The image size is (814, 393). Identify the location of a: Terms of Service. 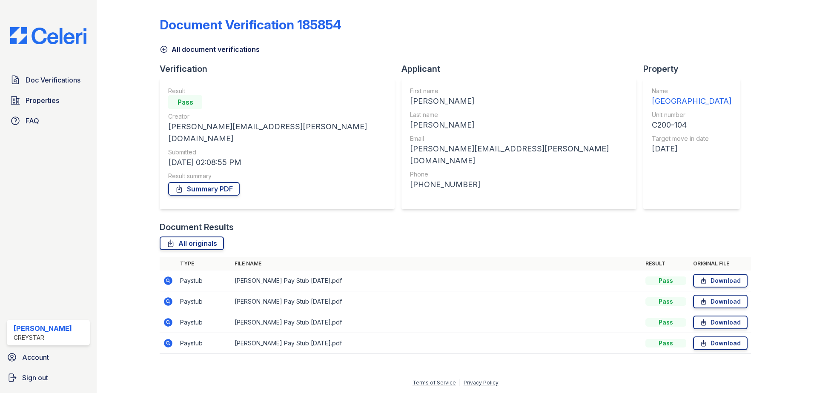
(434, 383).